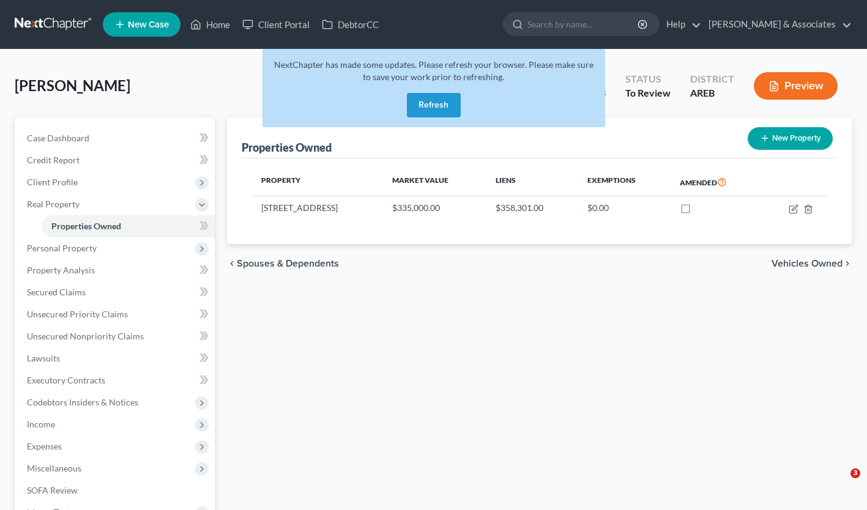 Image resolution: width=867 pixels, height=510 pixels. What do you see at coordinates (66, 380) in the screenshot?
I see `span: Executory Contracts` at bounding box center [66, 380].